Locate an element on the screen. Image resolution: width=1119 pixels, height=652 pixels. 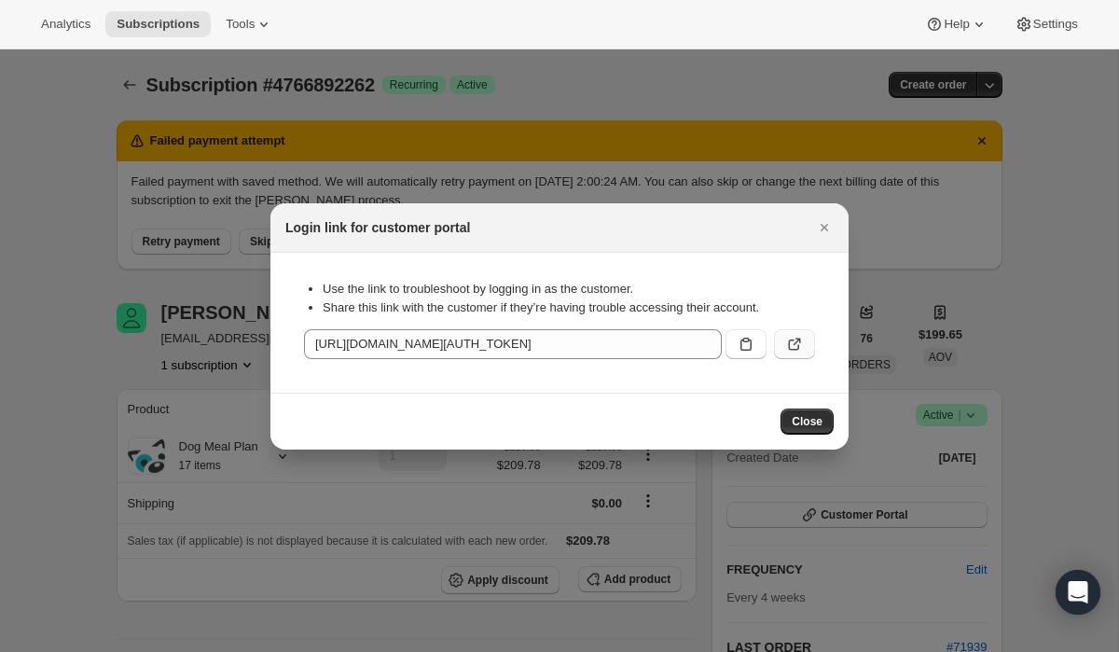
div: Open Intercom Messenger is located at coordinates (1078, 592).